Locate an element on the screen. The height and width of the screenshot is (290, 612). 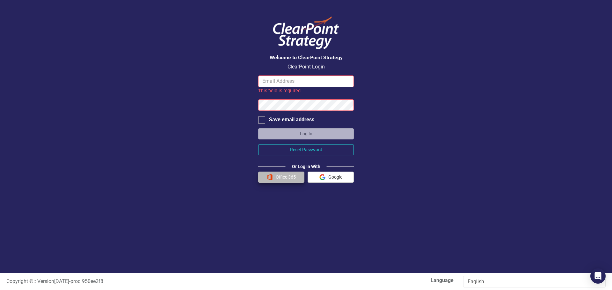
div: Or Log In With is located at coordinates (306, 167).